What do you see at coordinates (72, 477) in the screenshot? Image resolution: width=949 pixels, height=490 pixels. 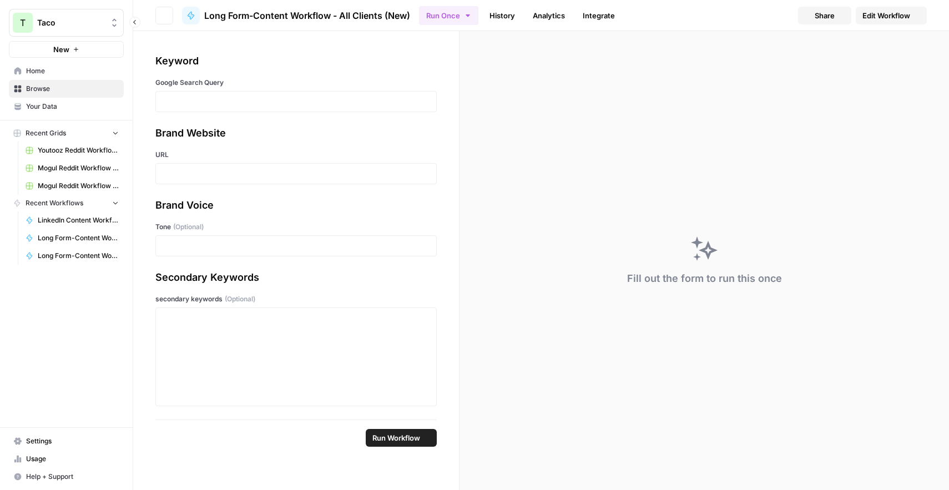 I see `span: Help + Support` at bounding box center [72, 477].